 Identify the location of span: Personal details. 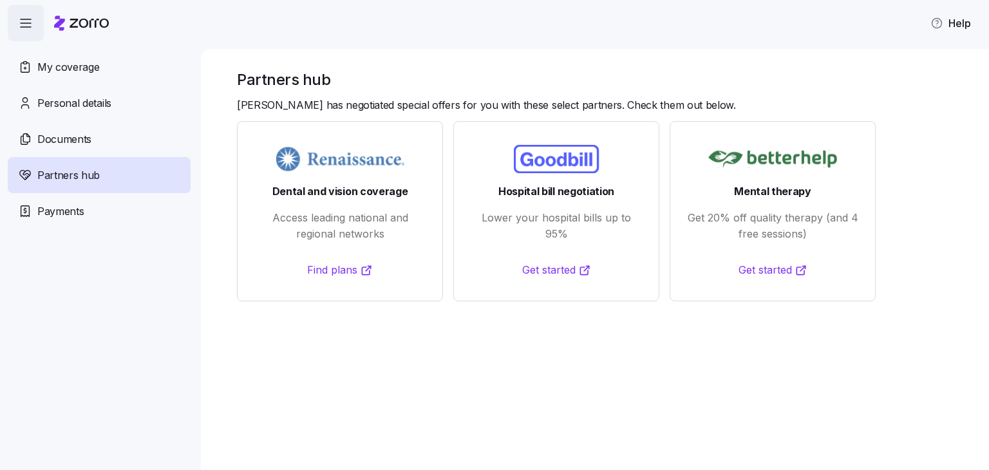
(74, 103).